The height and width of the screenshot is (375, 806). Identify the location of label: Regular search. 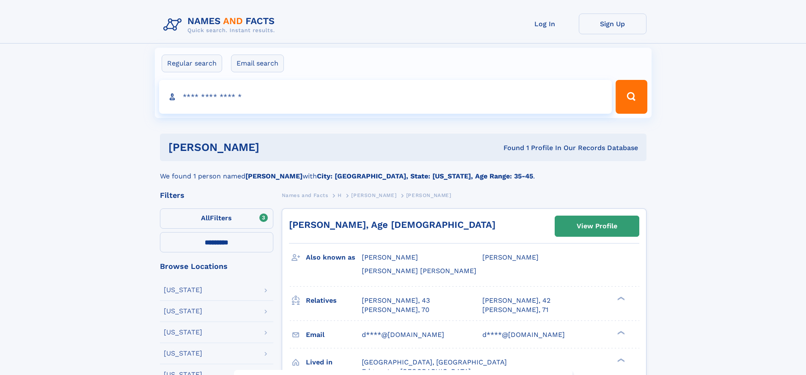
(192, 63).